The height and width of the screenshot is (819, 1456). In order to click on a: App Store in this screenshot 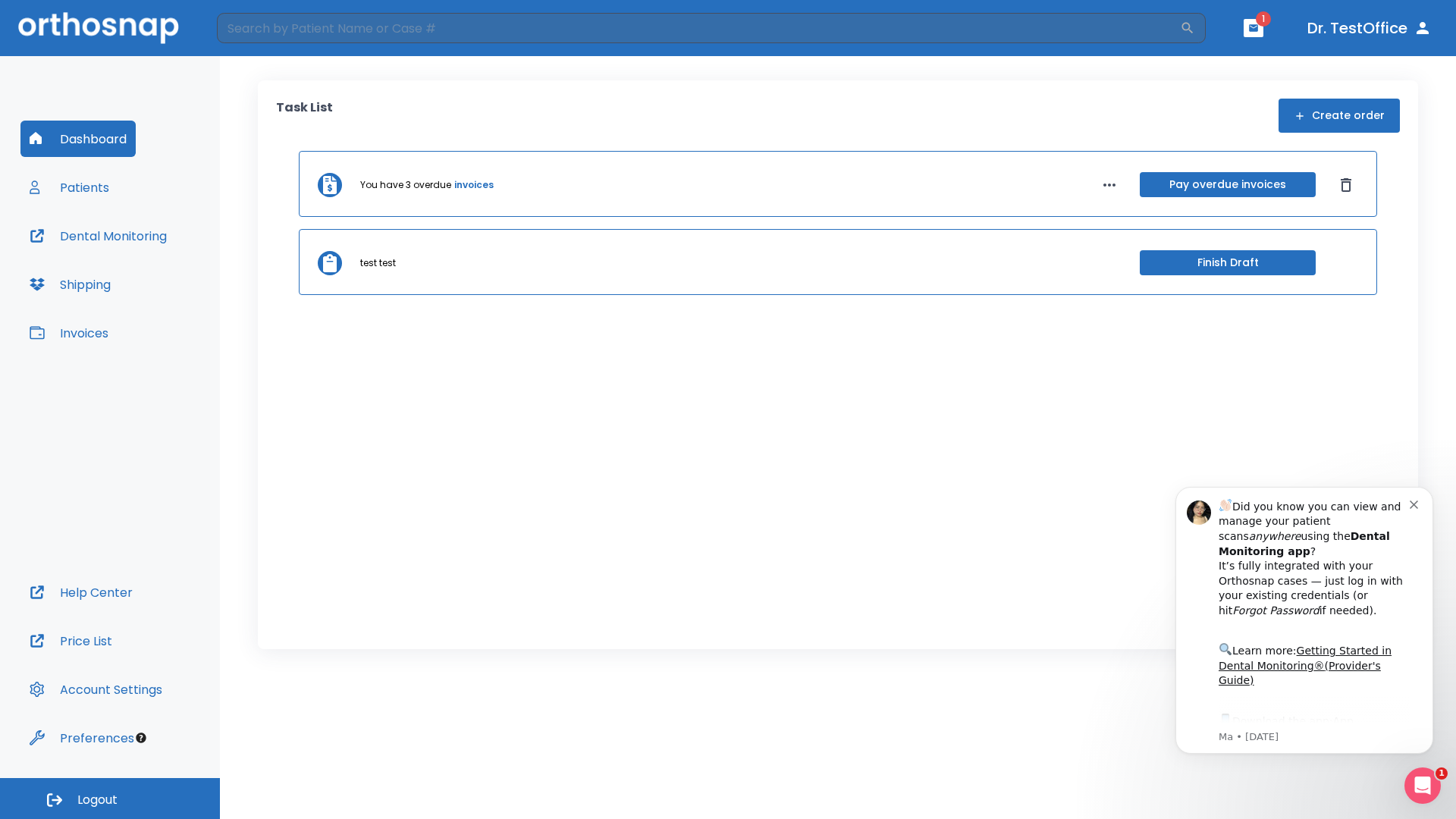, I will do `click(133, 264)`.